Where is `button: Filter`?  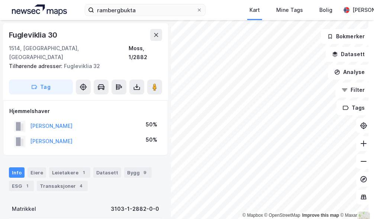
button: Filter is located at coordinates (353, 90).